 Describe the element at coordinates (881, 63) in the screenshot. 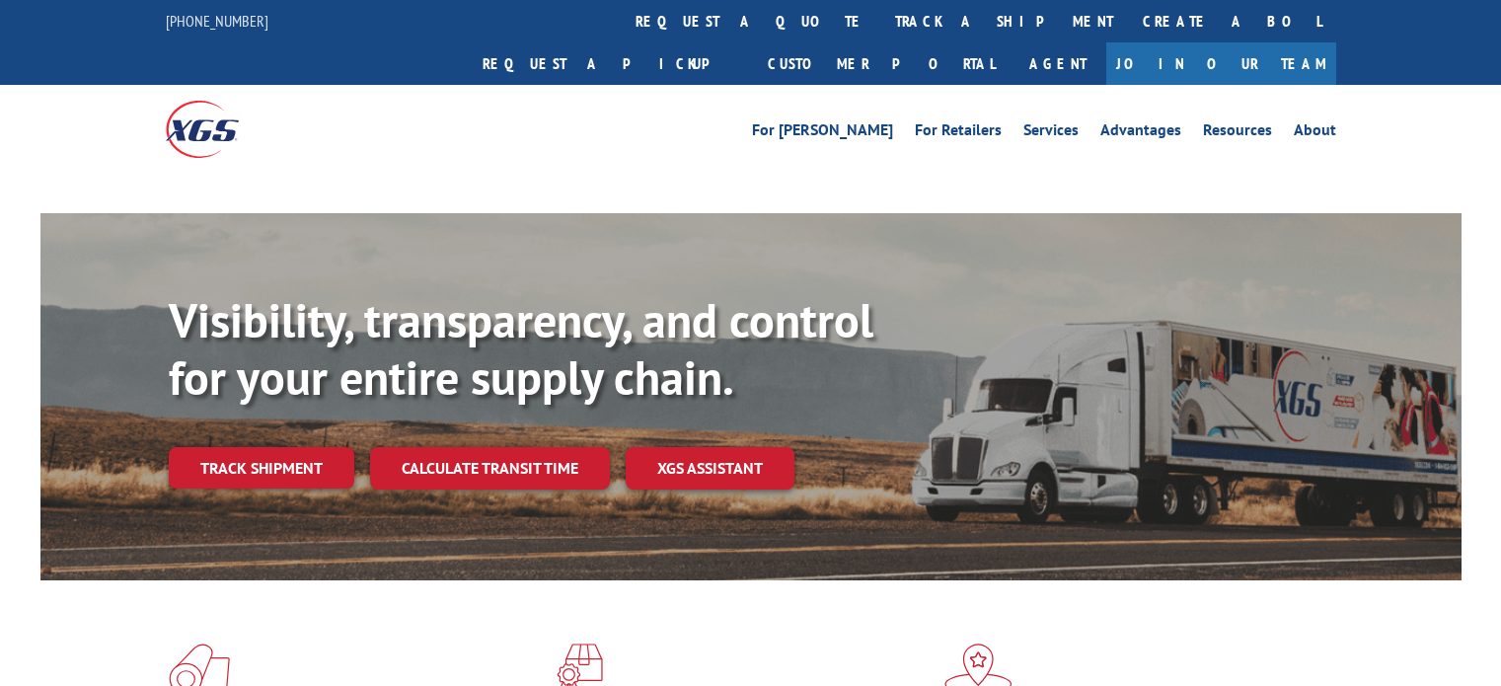

I see `a: Customer Portal` at that location.